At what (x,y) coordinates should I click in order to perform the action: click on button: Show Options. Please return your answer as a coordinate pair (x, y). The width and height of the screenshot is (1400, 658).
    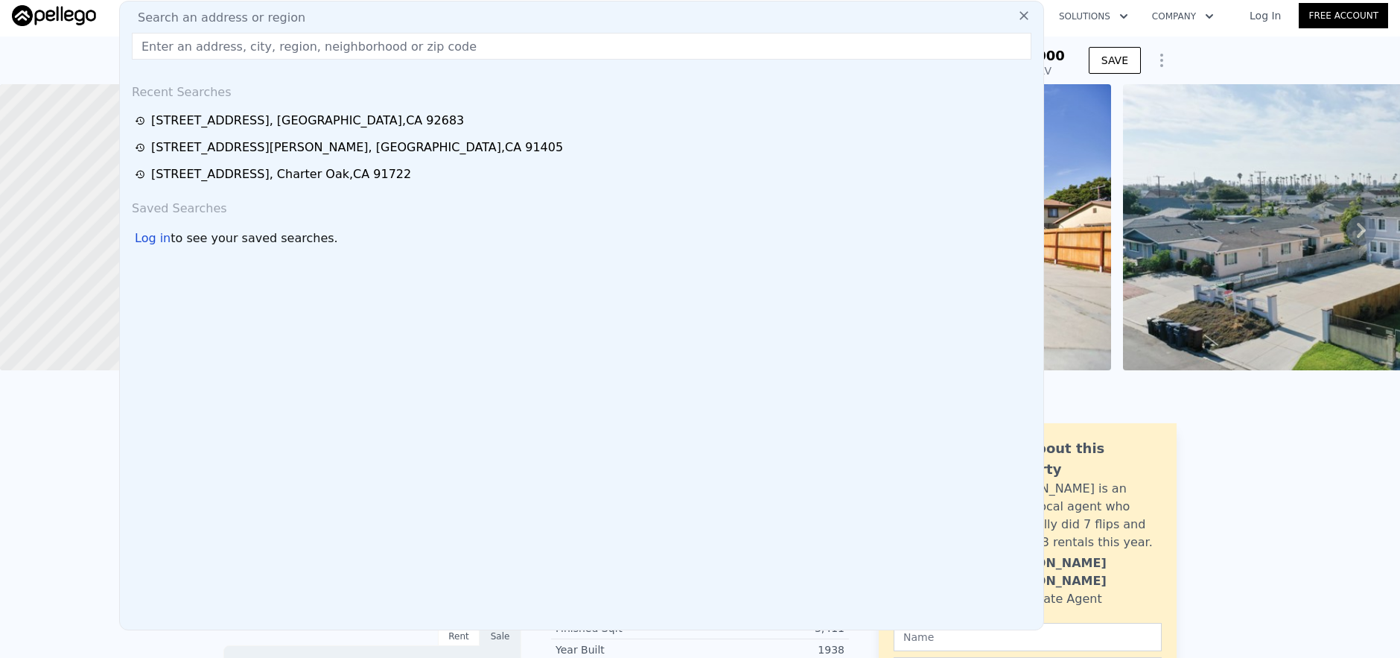
    Looking at the image, I should click on (1162, 60).